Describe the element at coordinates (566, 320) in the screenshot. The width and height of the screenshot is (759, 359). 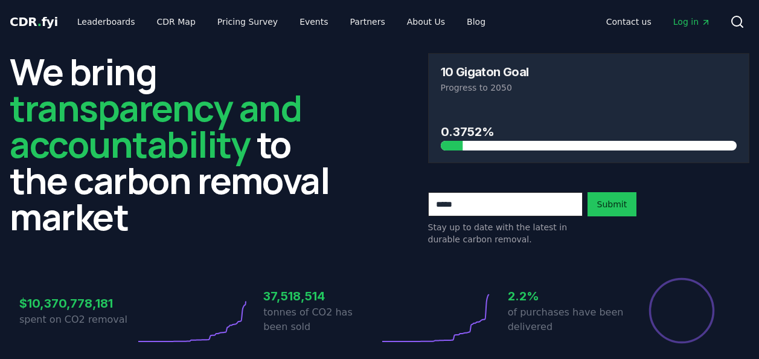
I see `p: of purchases have been delivered` at that location.